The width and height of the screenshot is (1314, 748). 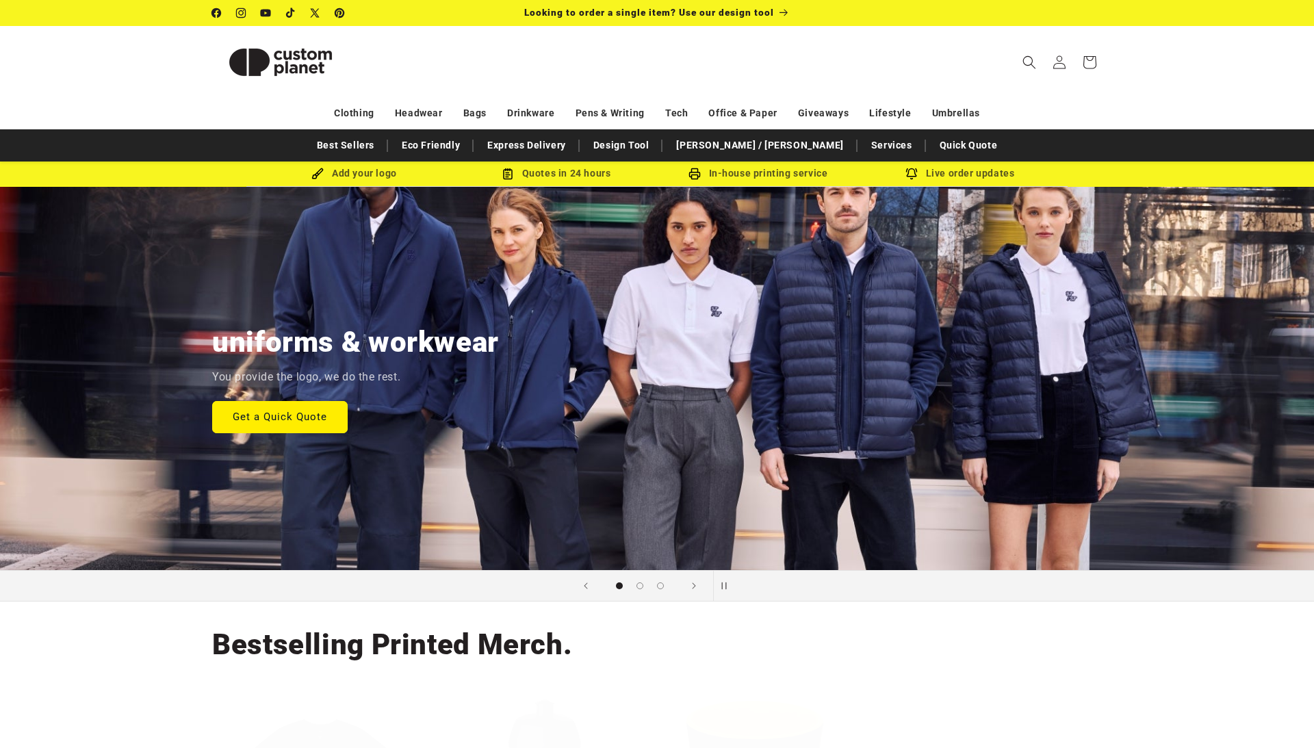 I want to click on img: Brush Icon, so click(x=318, y=174).